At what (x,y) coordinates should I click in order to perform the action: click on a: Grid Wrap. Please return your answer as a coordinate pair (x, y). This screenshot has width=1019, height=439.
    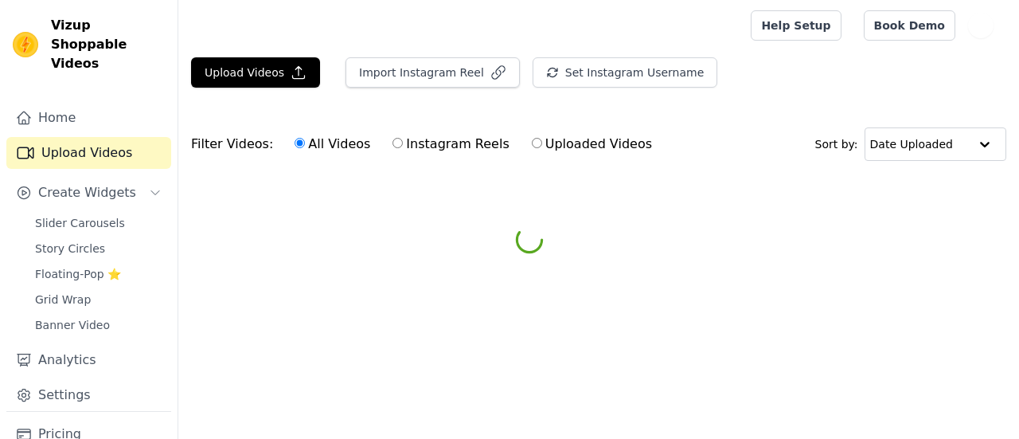
    Looking at the image, I should click on (98, 299).